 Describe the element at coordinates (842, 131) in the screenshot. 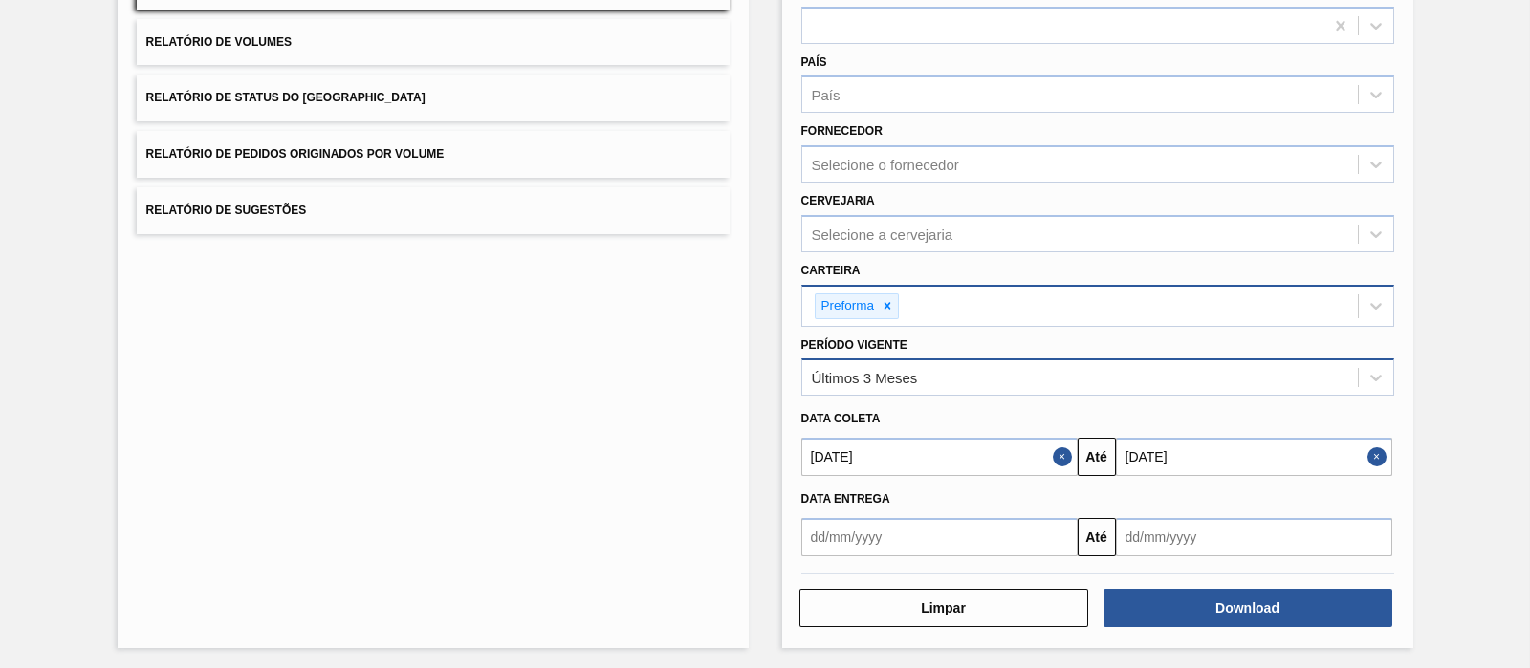

I see `label: Fornecedor` at that location.